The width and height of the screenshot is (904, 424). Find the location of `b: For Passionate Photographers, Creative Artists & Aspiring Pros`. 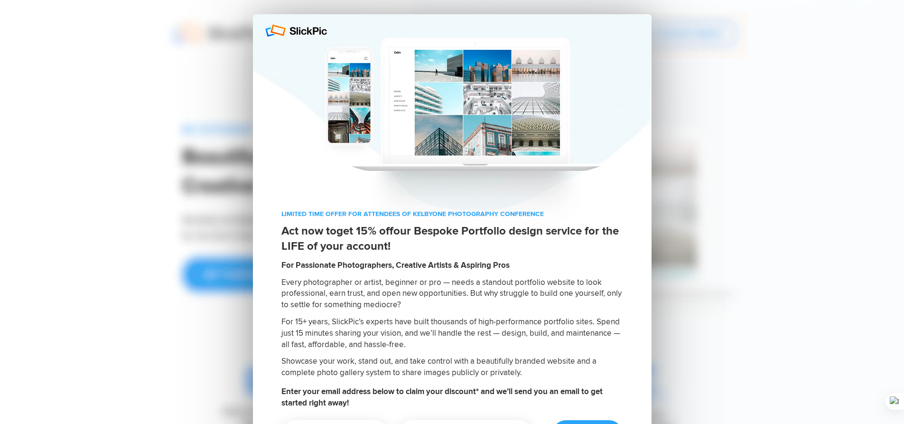

b: For Passionate Photographers, Creative Artists & Aspiring Pros is located at coordinates (395, 265).